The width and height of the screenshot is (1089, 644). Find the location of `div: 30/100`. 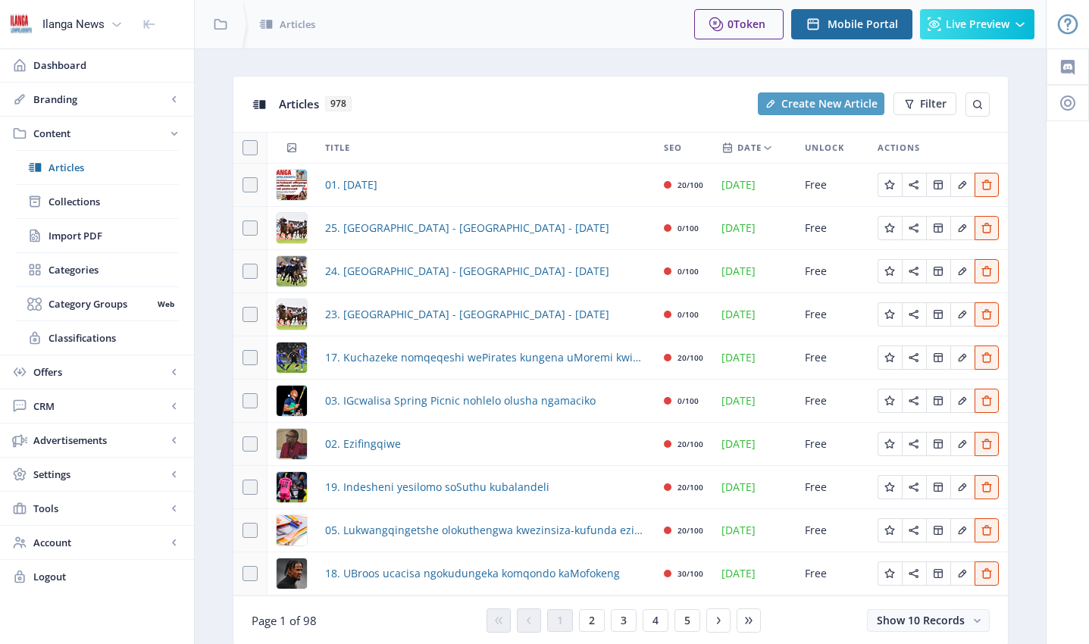

div: 30/100 is located at coordinates (690, 573).